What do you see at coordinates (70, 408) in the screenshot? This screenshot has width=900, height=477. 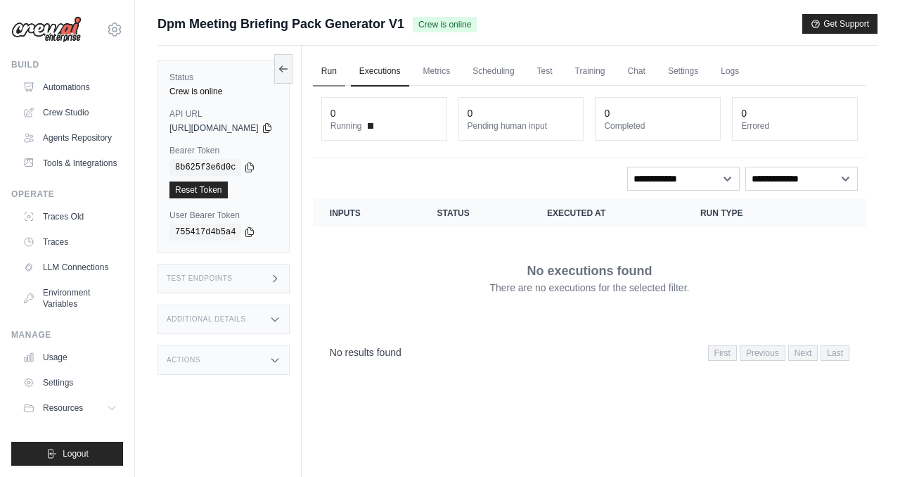 I see `button: Resources` at bounding box center [70, 408].